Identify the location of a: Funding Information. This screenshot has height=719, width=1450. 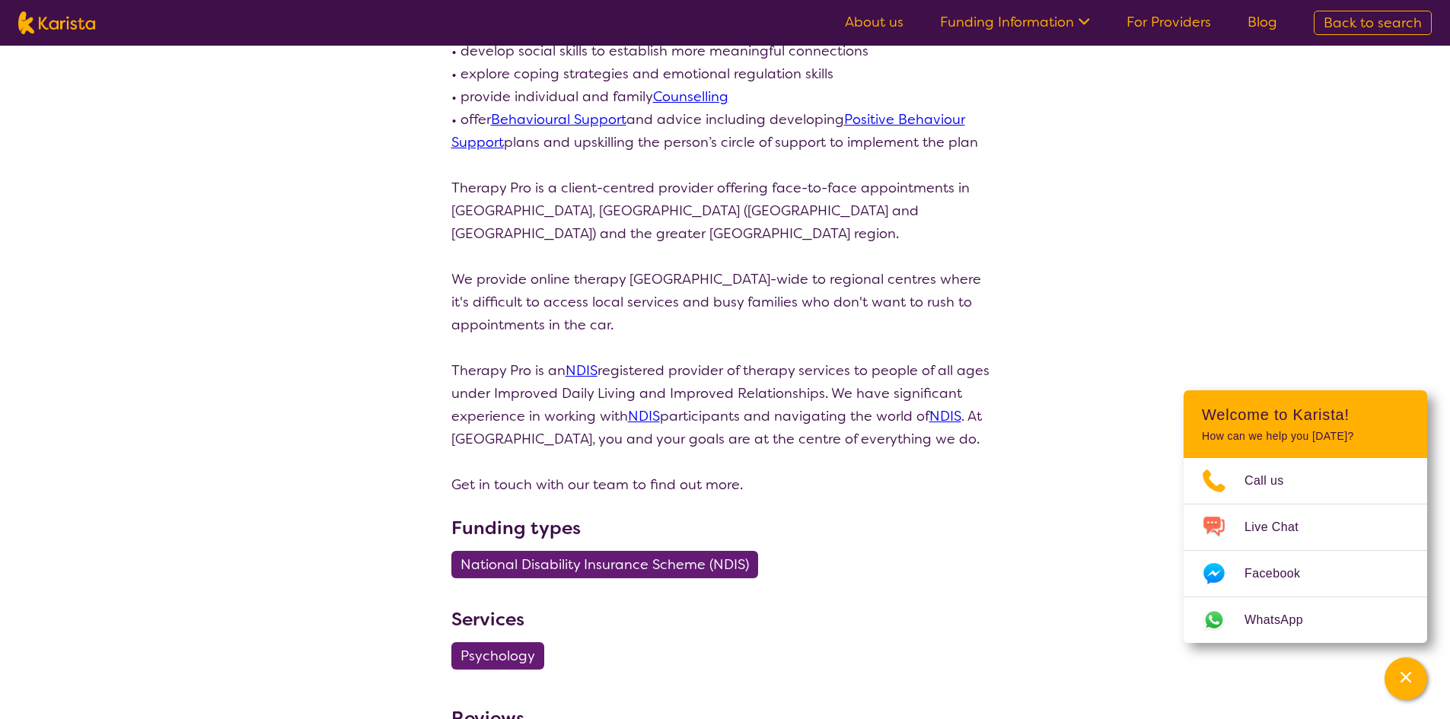
(1015, 22).